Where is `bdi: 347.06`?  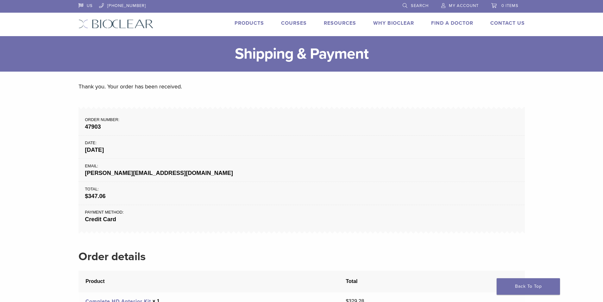 bdi: 347.06 is located at coordinates (95, 196).